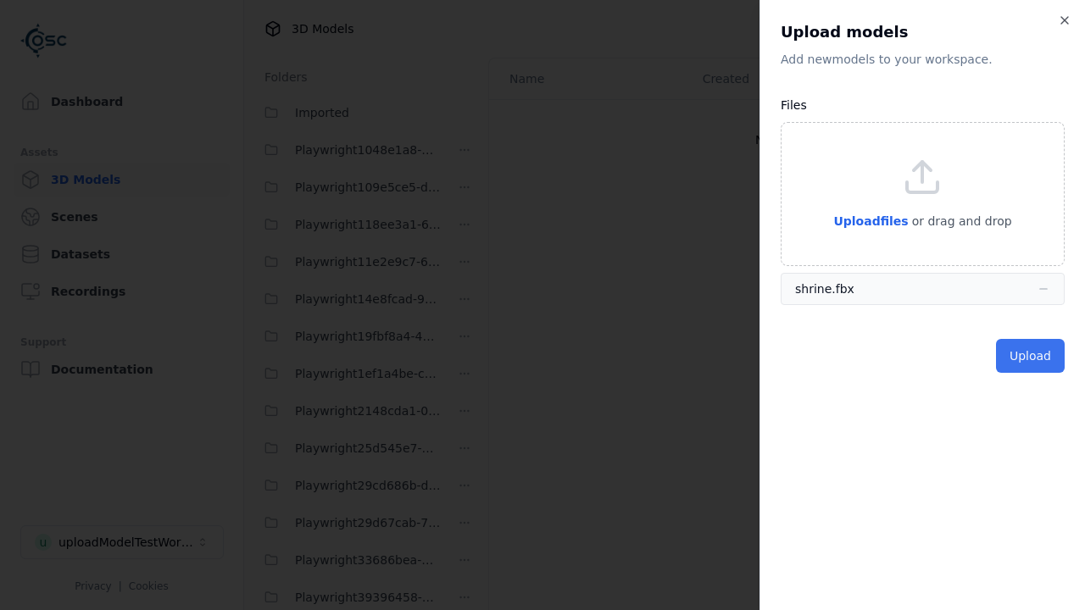  I want to click on div: shrine.fbx, so click(825, 289).